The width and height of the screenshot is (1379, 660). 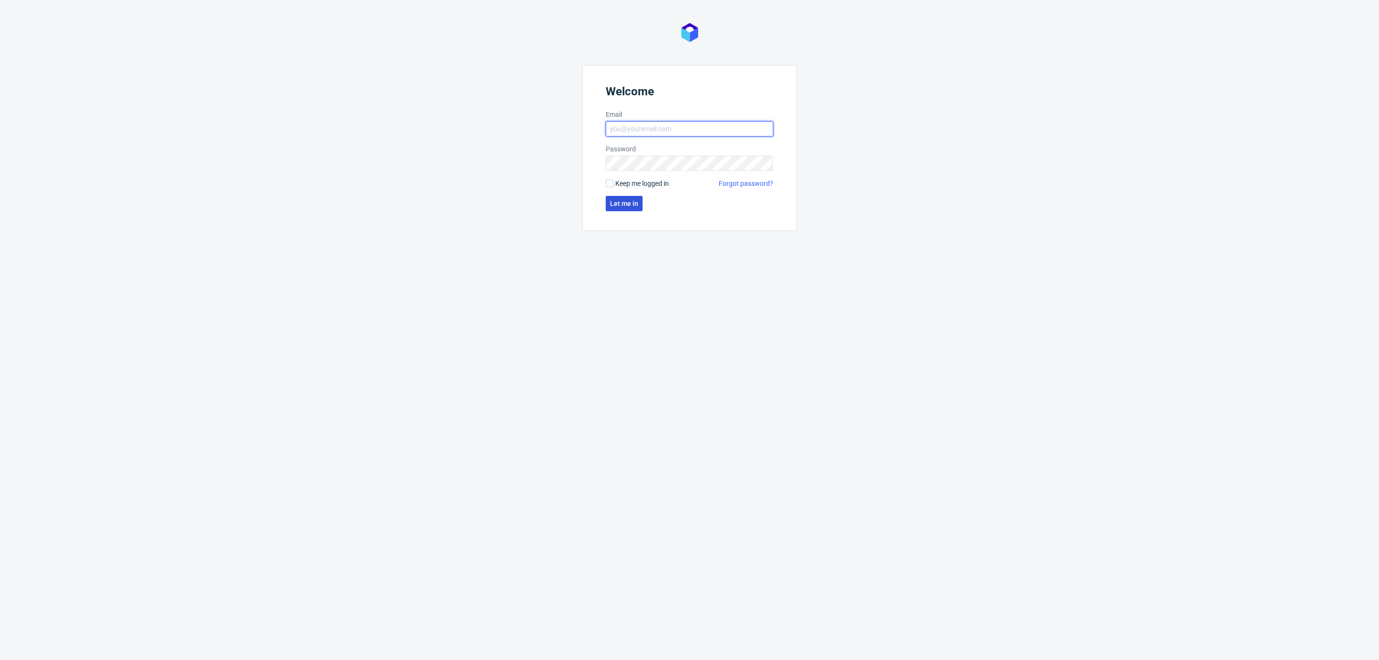 I want to click on a: Forgot password?, so click(x=746, y=183).